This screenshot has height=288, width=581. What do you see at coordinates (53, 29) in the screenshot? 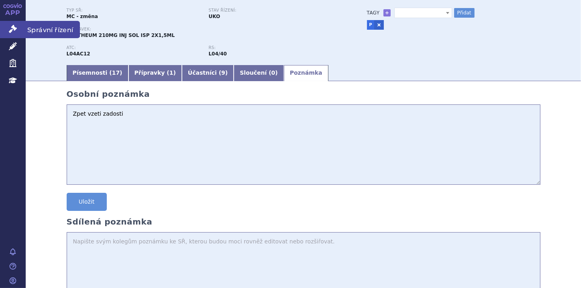
I see `span: Správní řízení` at bounding box center [53, 29].